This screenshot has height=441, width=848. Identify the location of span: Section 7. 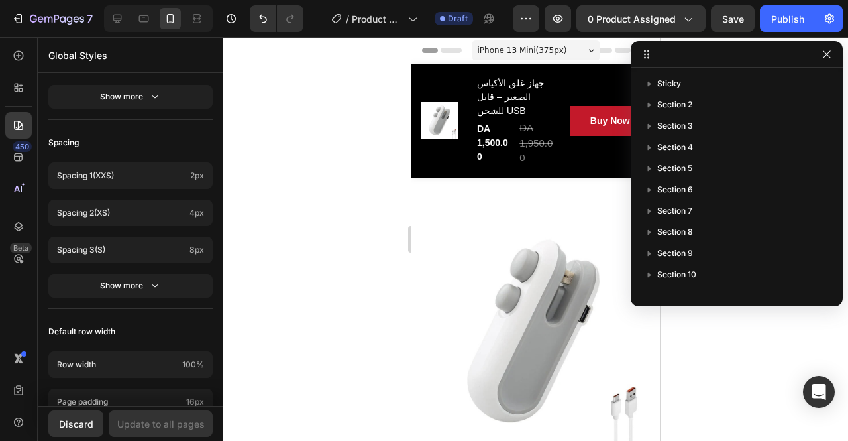
(674, 211).